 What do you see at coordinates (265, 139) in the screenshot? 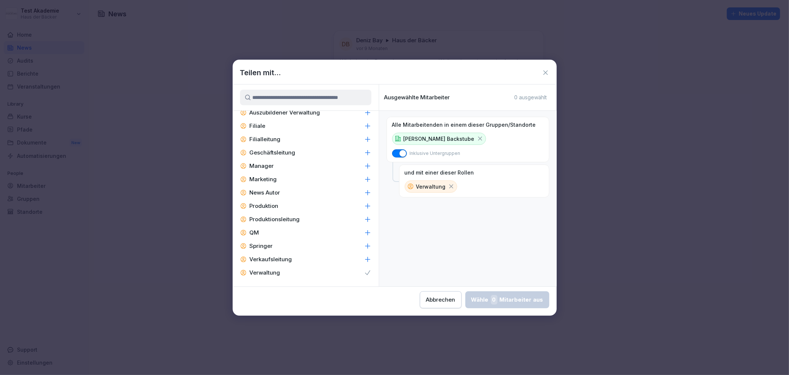
I see `p: Filialleitung` at bounding box center [265, 139].